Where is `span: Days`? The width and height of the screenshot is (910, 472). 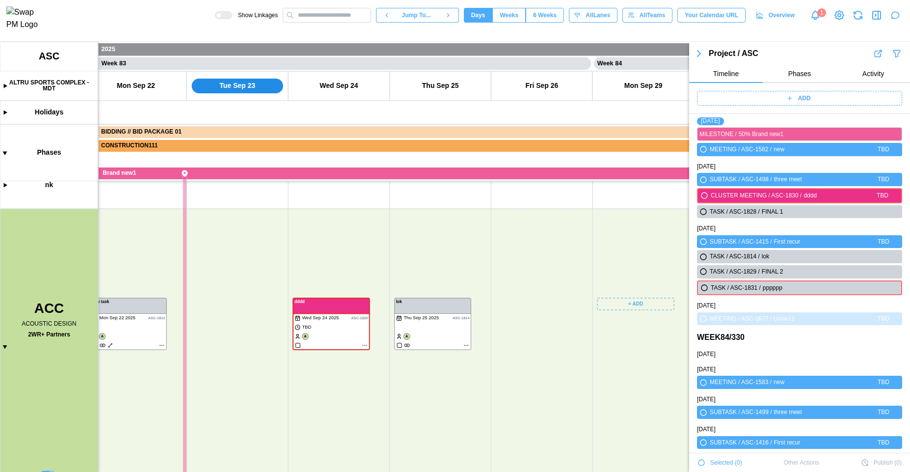 span: Days is located at coordinates (478, 15).